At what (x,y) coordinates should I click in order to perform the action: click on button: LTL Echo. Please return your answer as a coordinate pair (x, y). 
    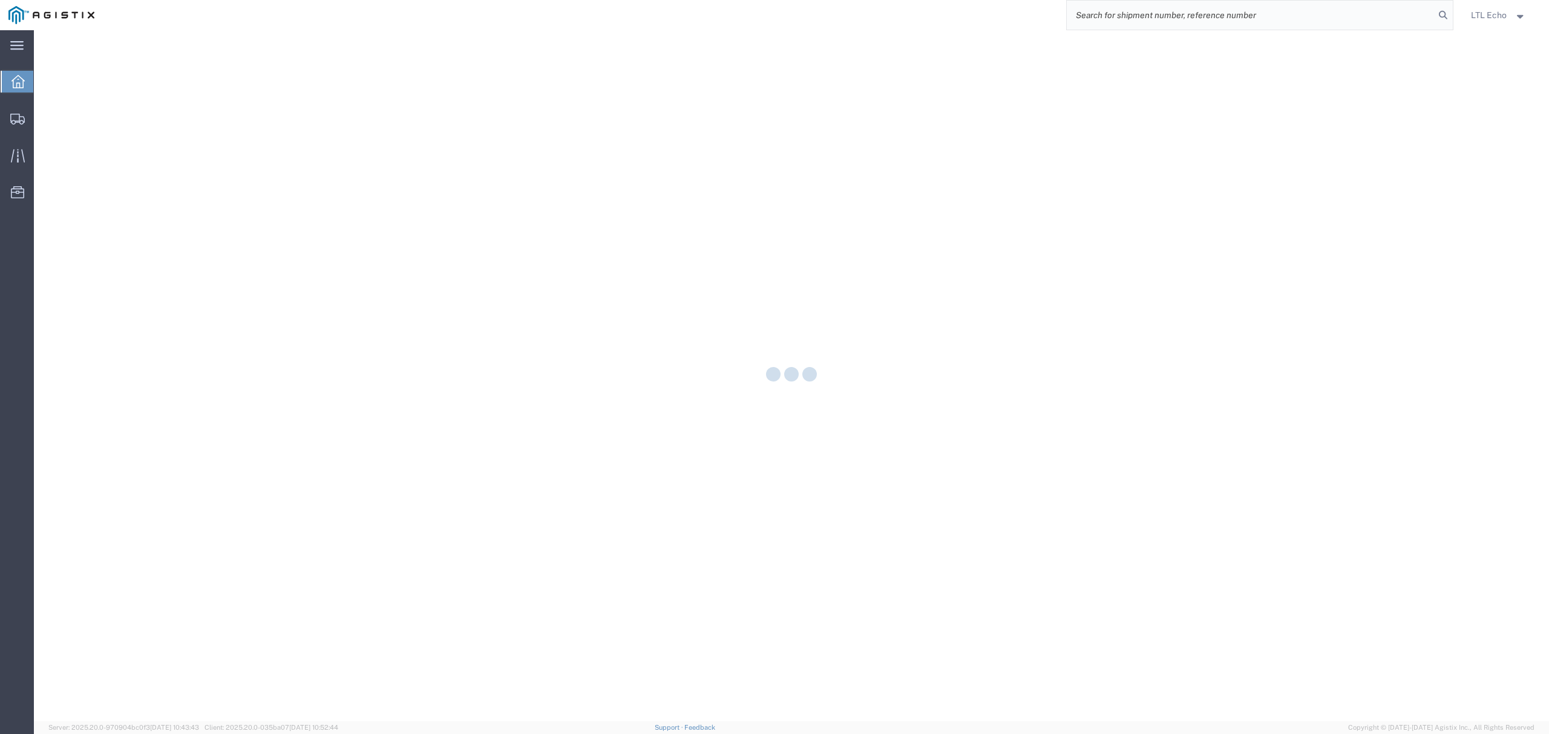
    Looking at the image, I should click on (1501, 15).